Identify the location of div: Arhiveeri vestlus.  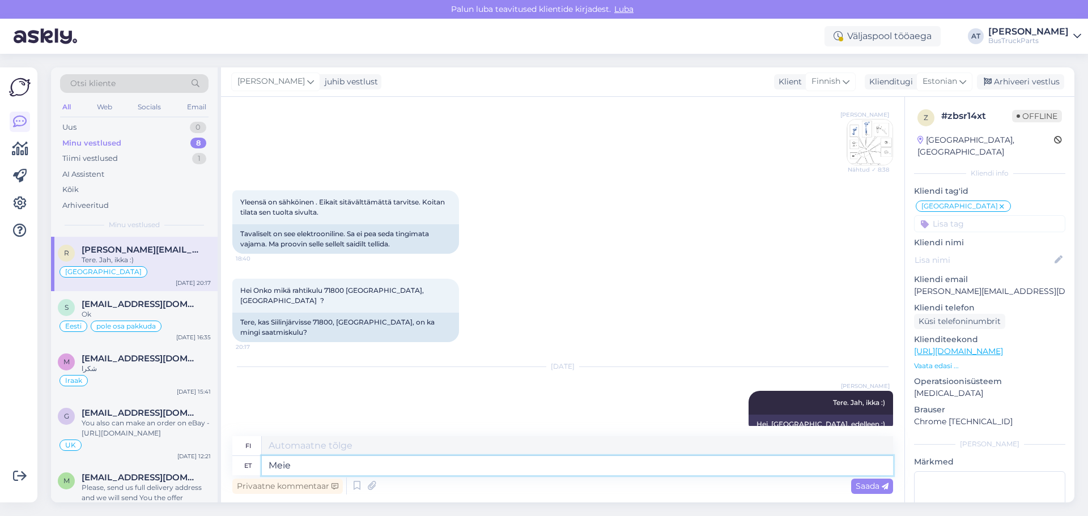
(1021, 82).